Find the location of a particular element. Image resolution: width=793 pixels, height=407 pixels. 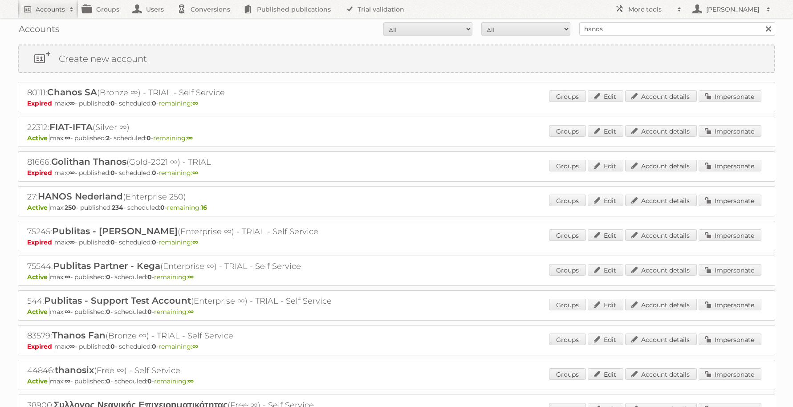

span: Publitas Partner - Kega is located at coordinates (106, 266).